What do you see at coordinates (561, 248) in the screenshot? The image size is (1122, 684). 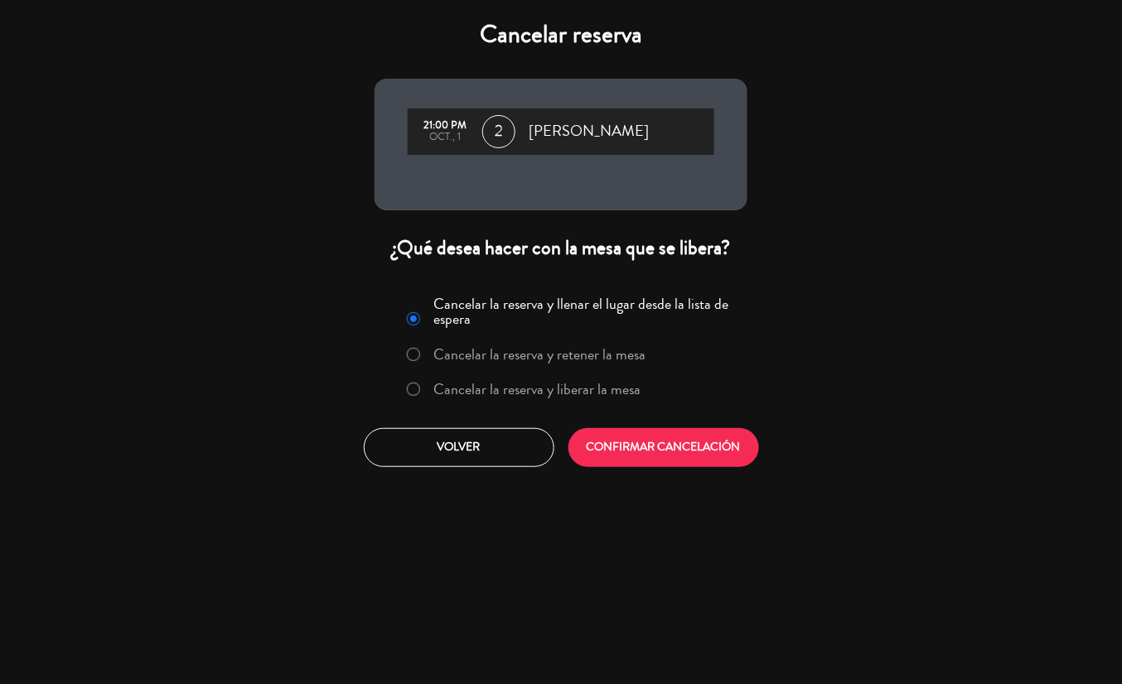 I see `div: ¿Qué desea hacer con la mesa que se libera?` at bounding box center [561, 248].